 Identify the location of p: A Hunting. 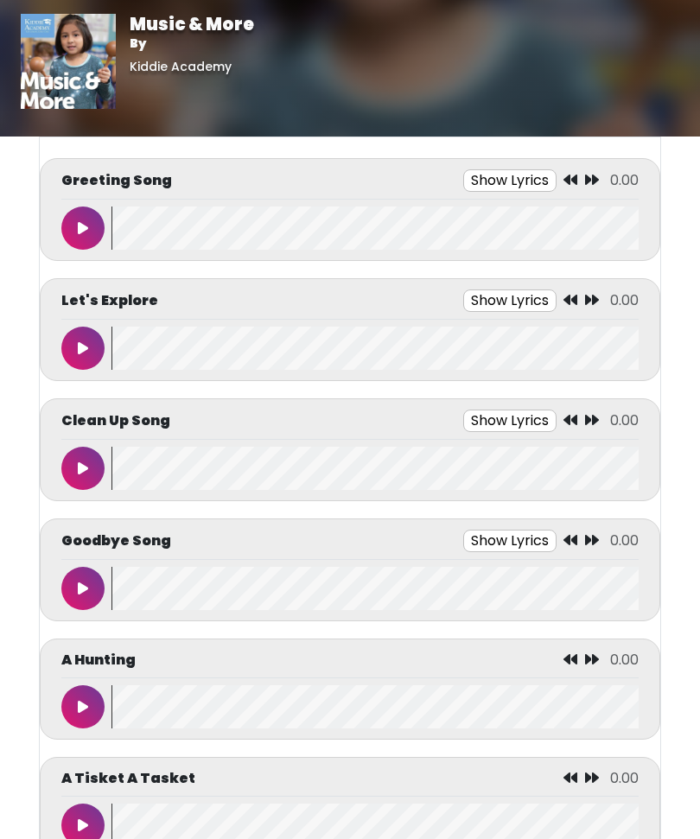
(98, 660).